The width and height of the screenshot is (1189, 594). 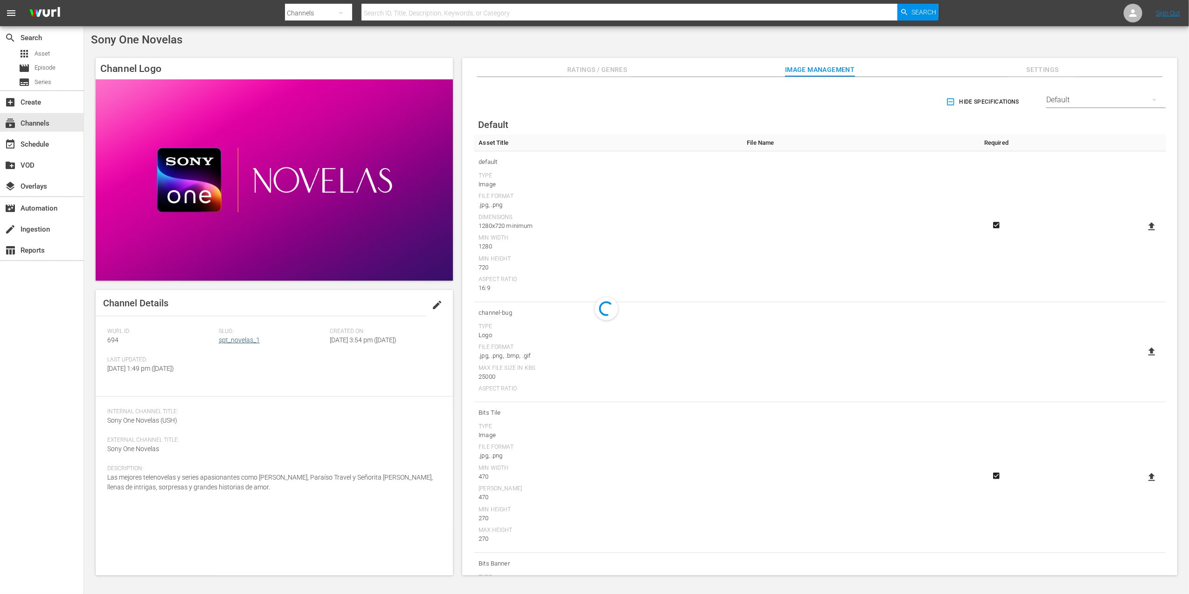 I want to click on span: Description:, so click(x=272, y=468).